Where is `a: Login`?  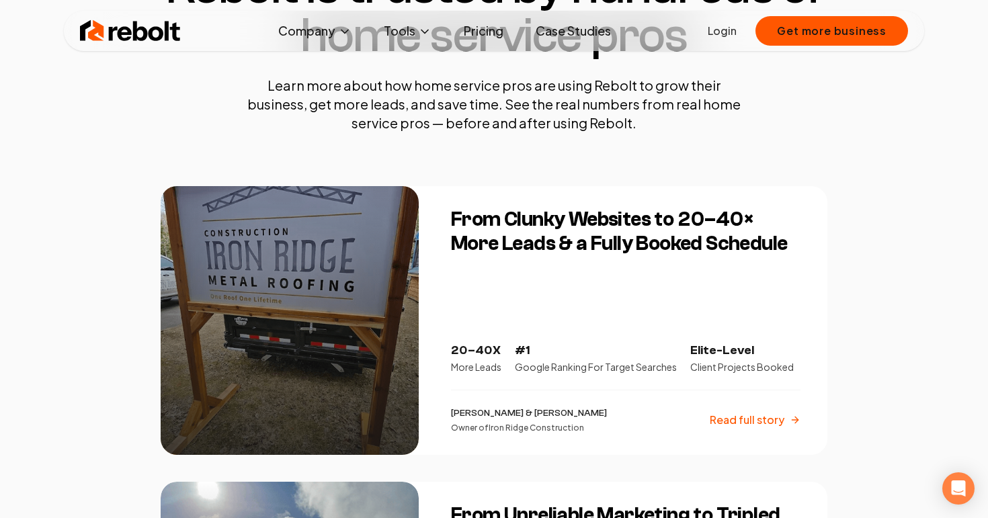 a: Login is located at coordinates (722, 31).